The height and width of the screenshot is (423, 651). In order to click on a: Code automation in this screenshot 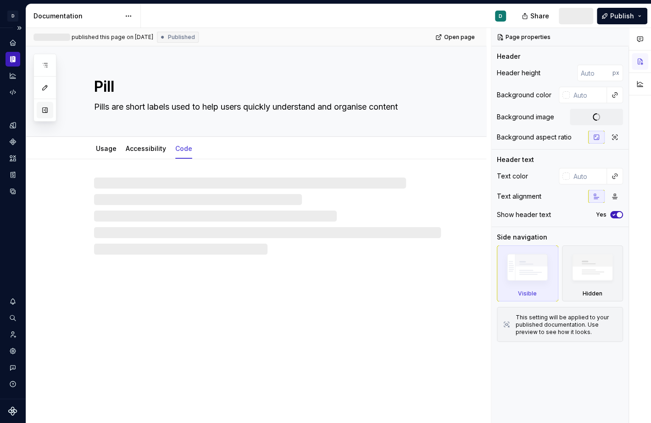, I will do `click(13, 92)`.